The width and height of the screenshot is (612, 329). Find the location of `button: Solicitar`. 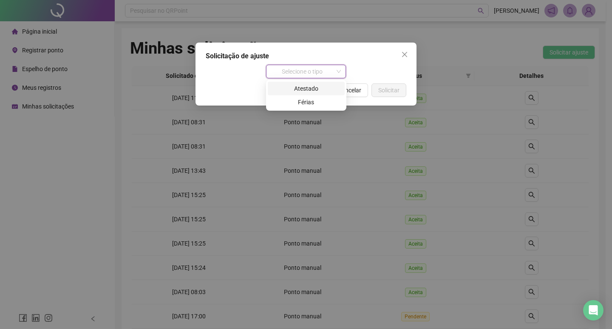

button: Solicitar is located at coordinates (389, 90).